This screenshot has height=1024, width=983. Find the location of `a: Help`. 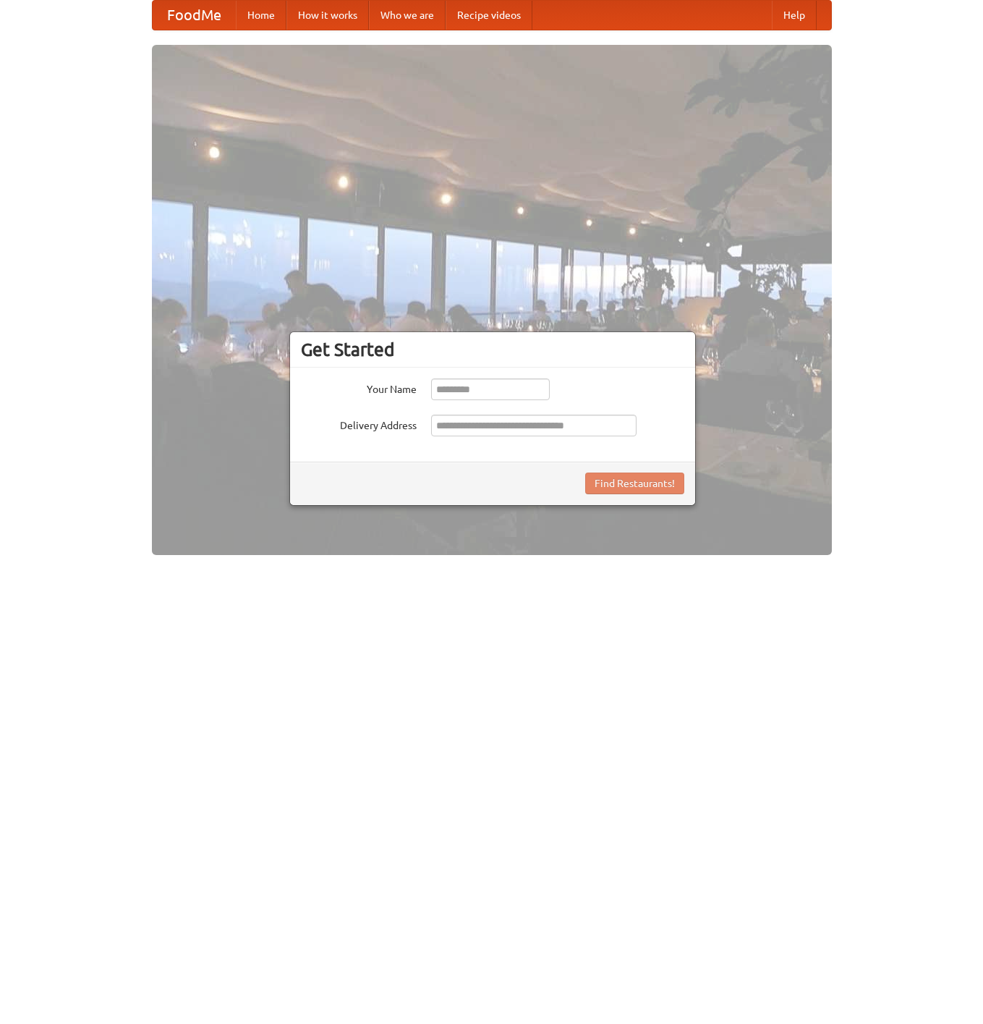

a: Help is located at coordinates (794, 15).